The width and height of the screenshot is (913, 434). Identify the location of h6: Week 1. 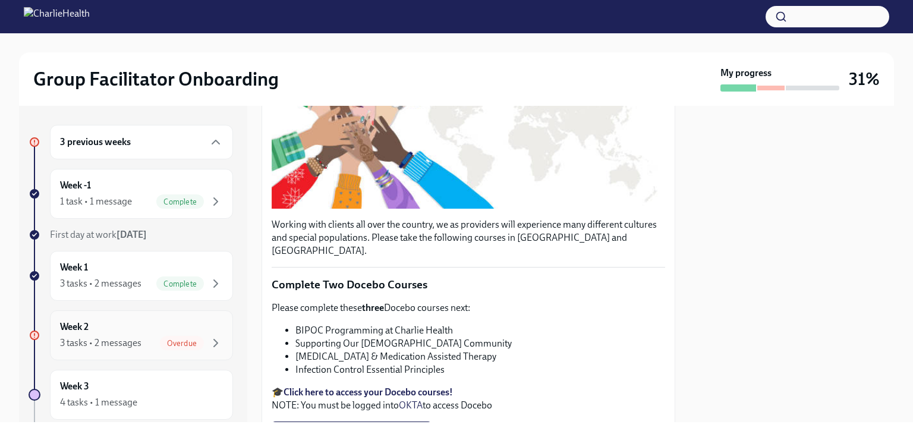
(74, 267).